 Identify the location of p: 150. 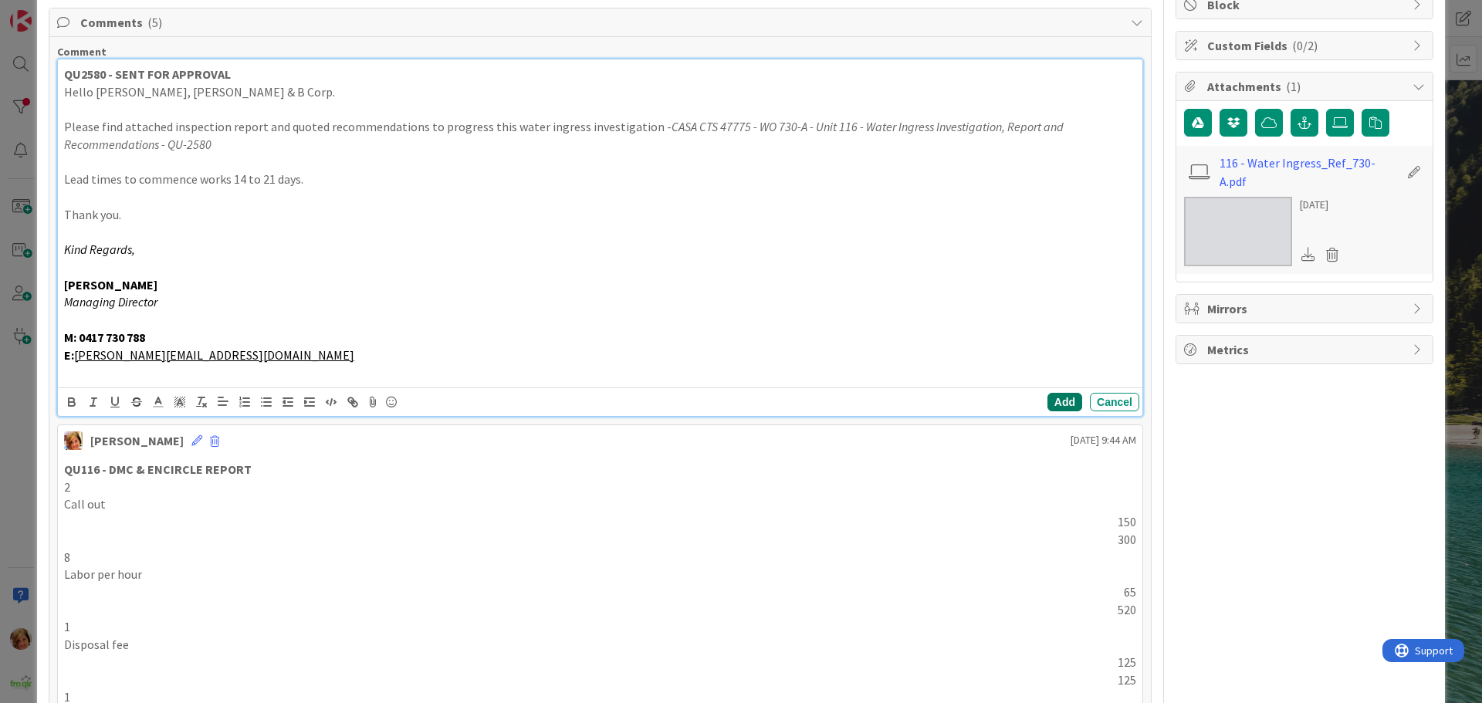
(600, 522).